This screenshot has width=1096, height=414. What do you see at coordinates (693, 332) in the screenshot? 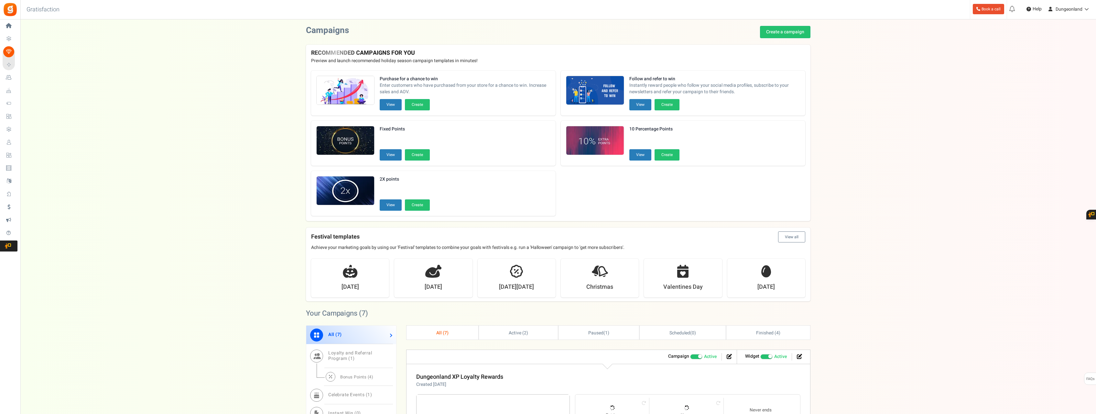
I see `span: 0` at bounding box center [693, 332].